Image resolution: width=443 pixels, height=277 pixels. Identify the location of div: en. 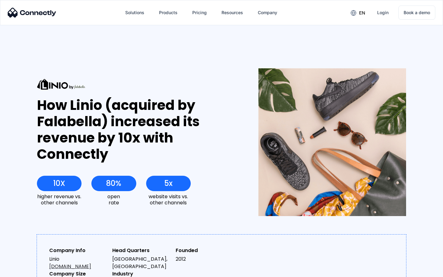
(362, 13).